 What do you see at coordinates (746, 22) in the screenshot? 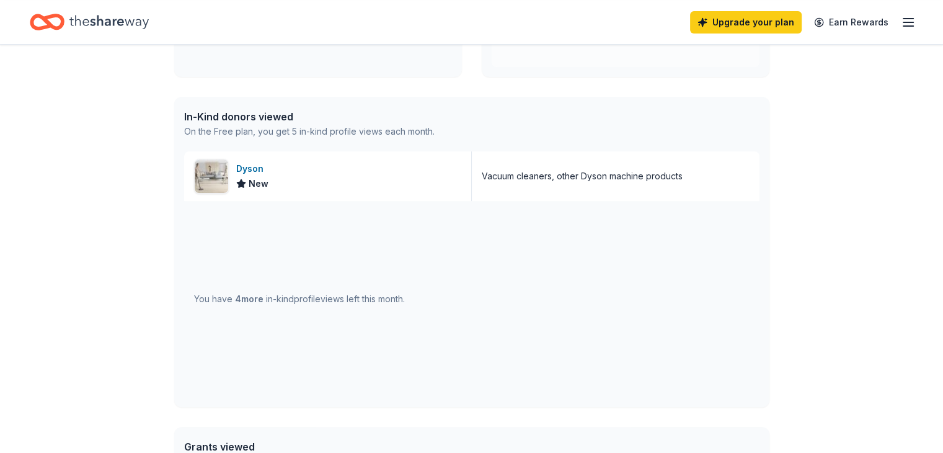
I see `a: Upgrade your plan` at bounding box center [746, 22].